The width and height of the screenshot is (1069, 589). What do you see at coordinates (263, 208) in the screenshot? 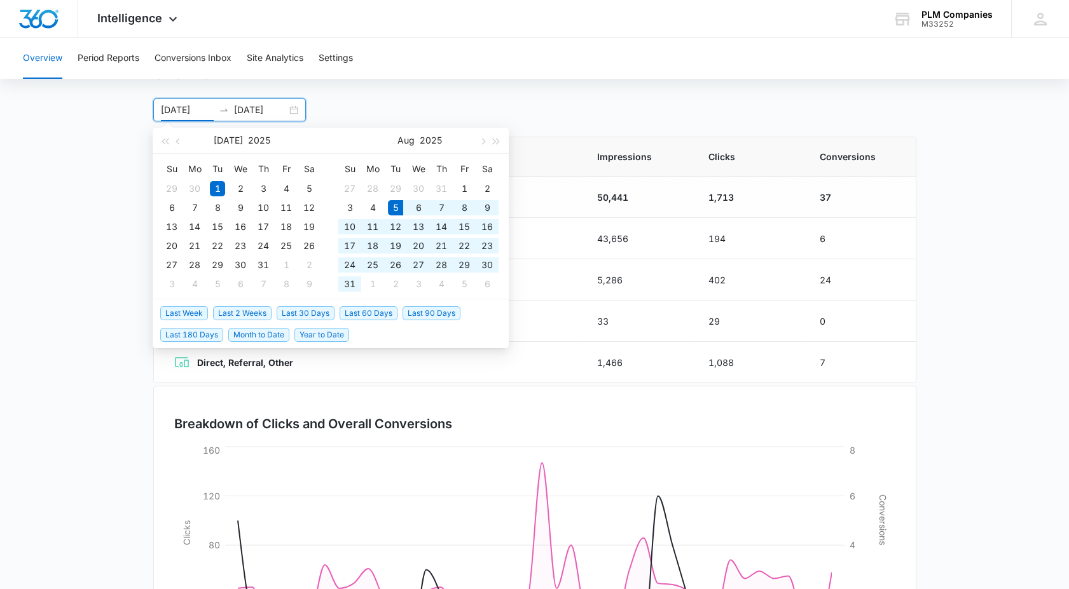
I see `td: 2025-07-10` at bounding box center [263, 208].